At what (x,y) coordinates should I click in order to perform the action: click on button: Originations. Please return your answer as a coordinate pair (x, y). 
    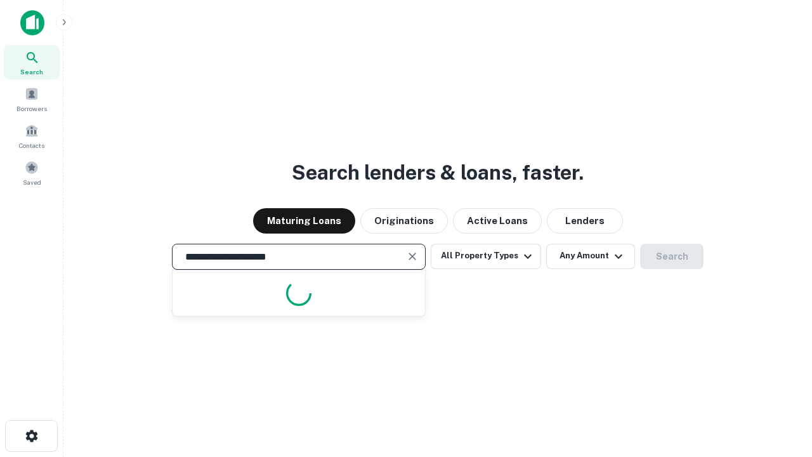
    Looking at the image, I should click on (404, 221).